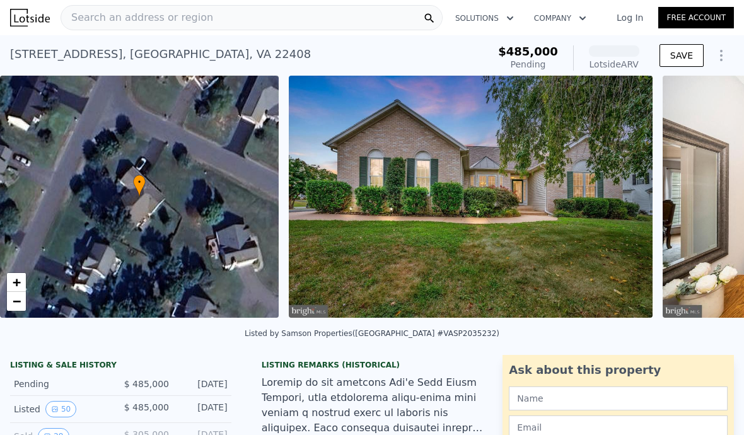 Image resolution: width=744 pixels, height=435 pixels. What do you see at coordinates (372, 365) in the screenshot?
I see `div: Listing Remarks (Historical)` at bounding box center [372, 365].